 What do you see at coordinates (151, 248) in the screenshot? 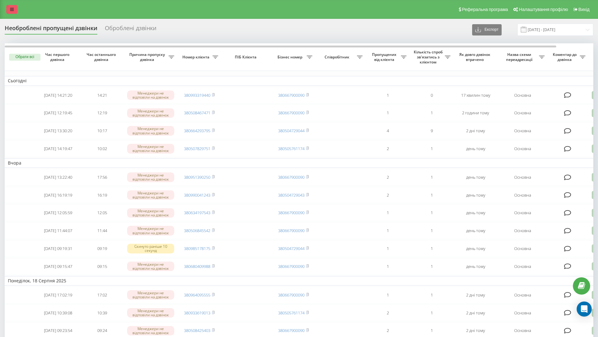
I see `div: Скинуто раніше 10 секунд` at bounding box center [151, 248].